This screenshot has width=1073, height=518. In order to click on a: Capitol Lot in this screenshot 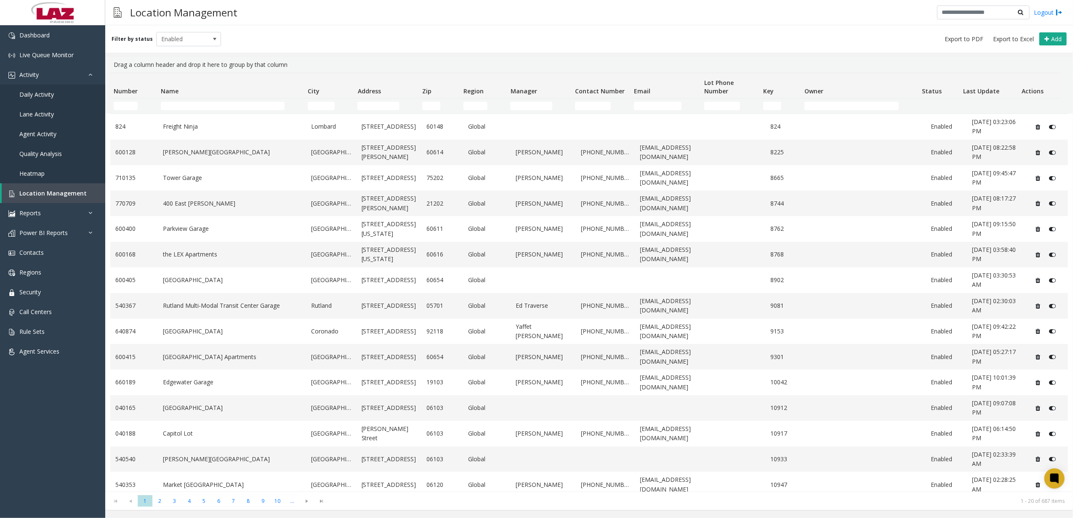, I will do `click(232, 434)`.